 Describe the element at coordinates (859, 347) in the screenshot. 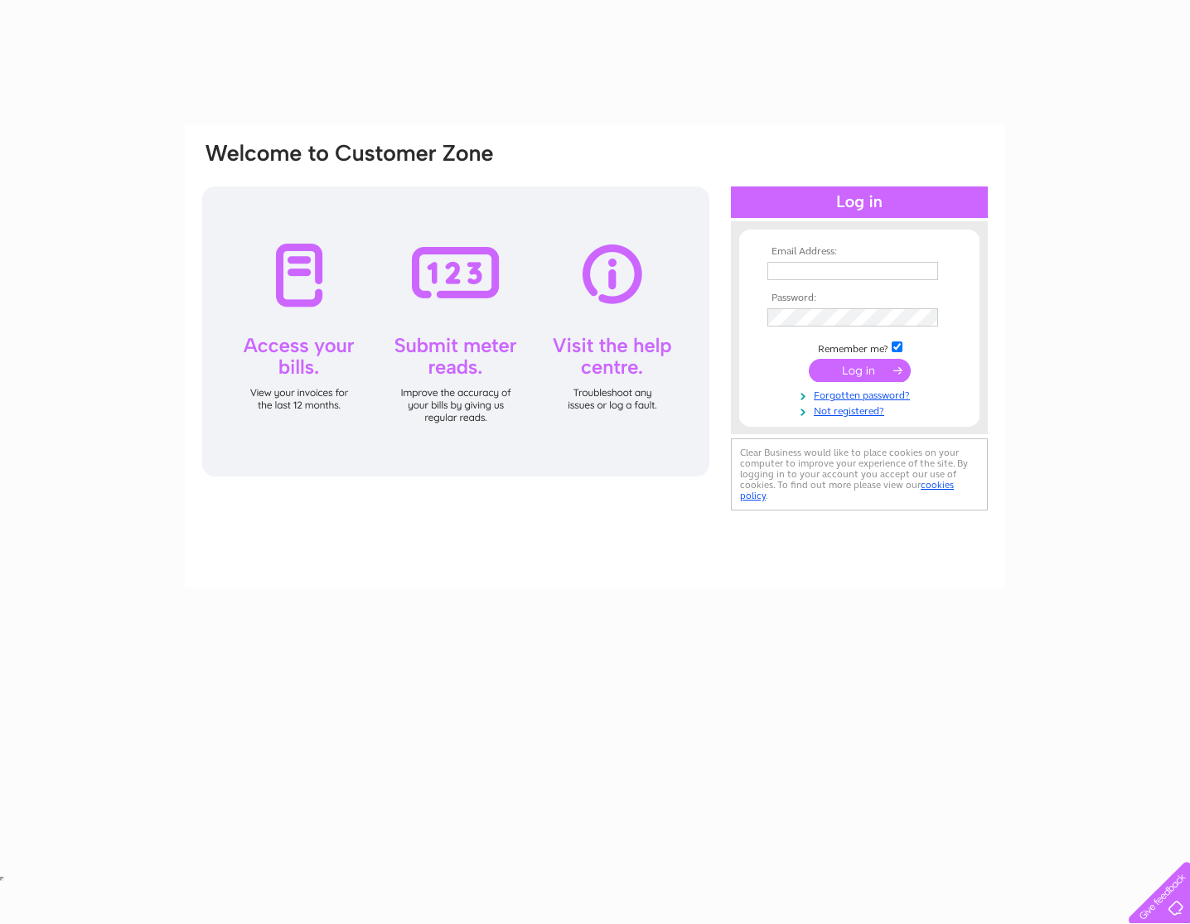

I see `td: Remember me?` at that location.